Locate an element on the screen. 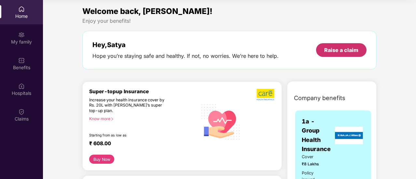 This screenshot has height=179, width=416. button: Buy Now is located at coordinates (102, 160).